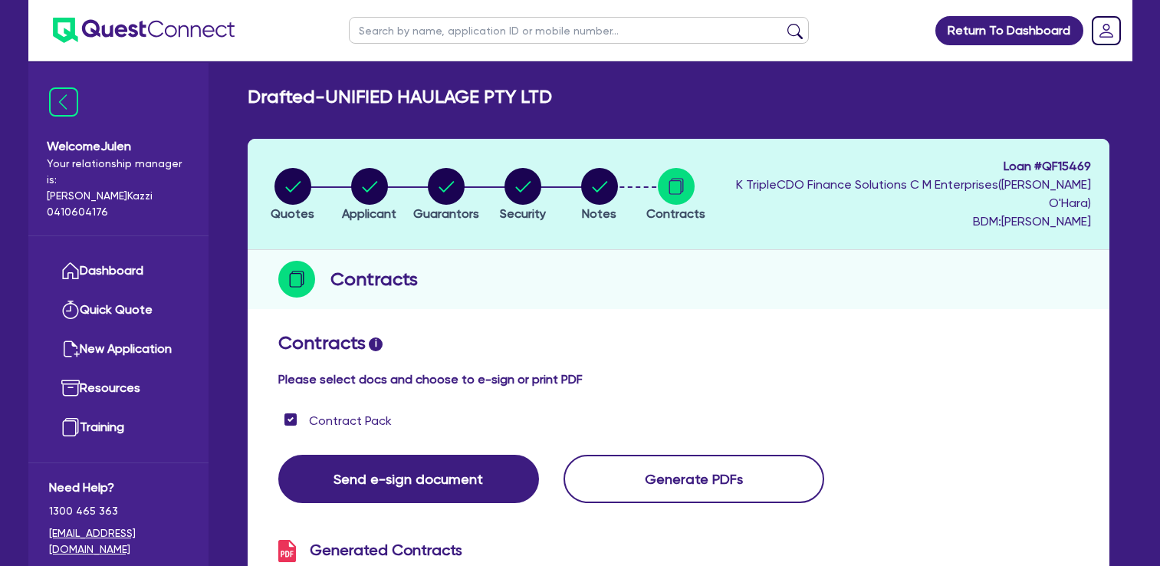  I want to click on button: Notes, so click(599, 195).